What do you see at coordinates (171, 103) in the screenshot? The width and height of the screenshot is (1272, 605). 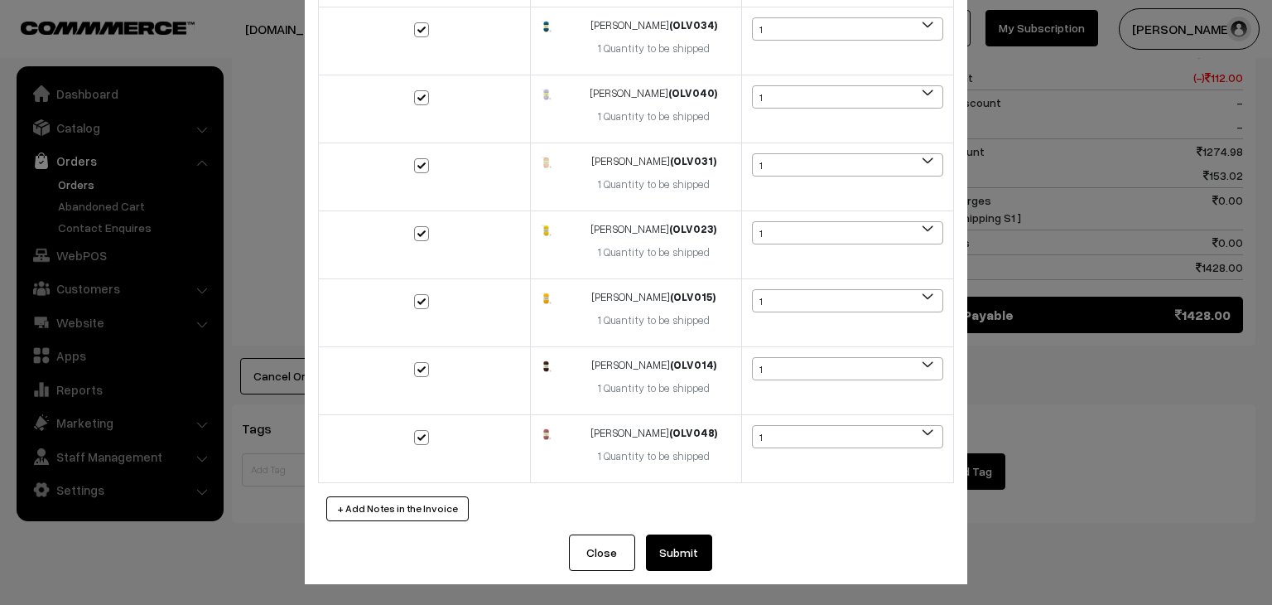 I see `img: tab_keywords_by_traffic_grey.svg` at bounding box center [171, 103].